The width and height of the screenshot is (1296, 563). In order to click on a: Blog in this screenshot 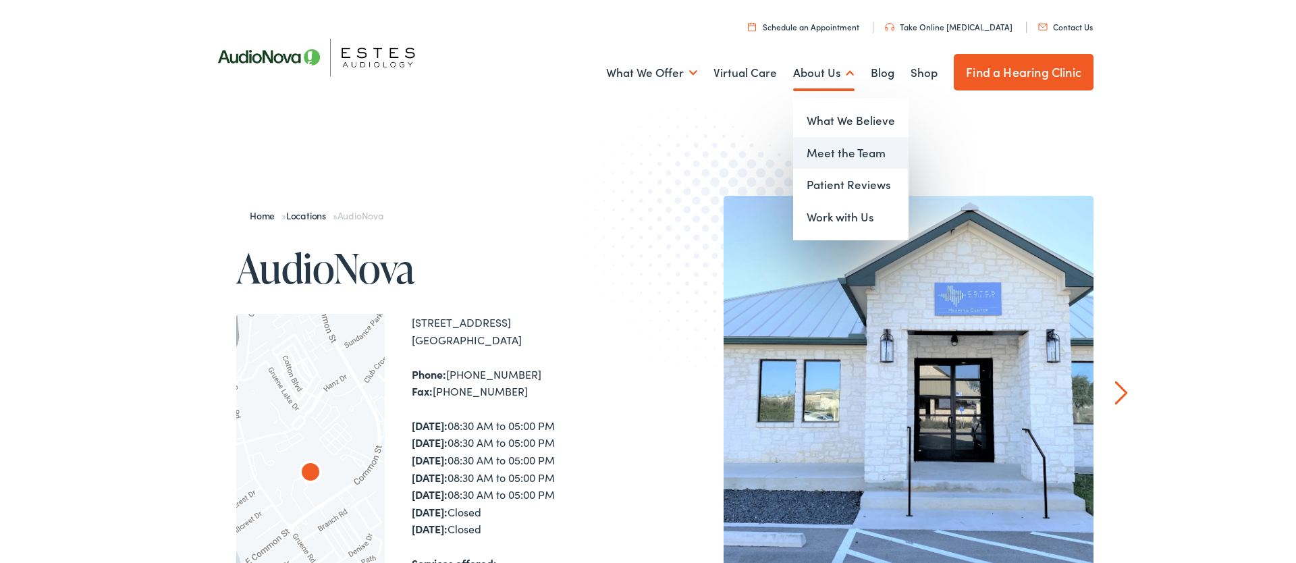, I will do `click(882, 73)`.